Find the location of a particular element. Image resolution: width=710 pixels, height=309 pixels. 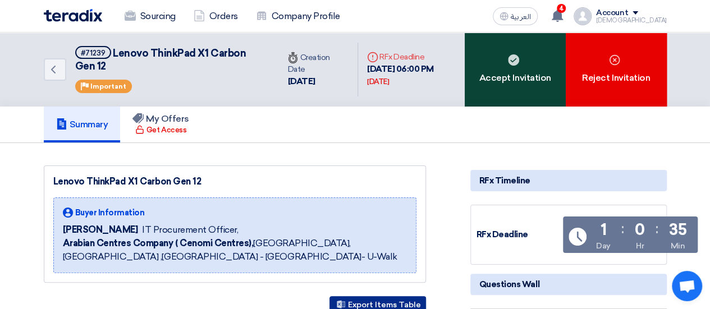

span: العربية is located at coordinates (521, 17).